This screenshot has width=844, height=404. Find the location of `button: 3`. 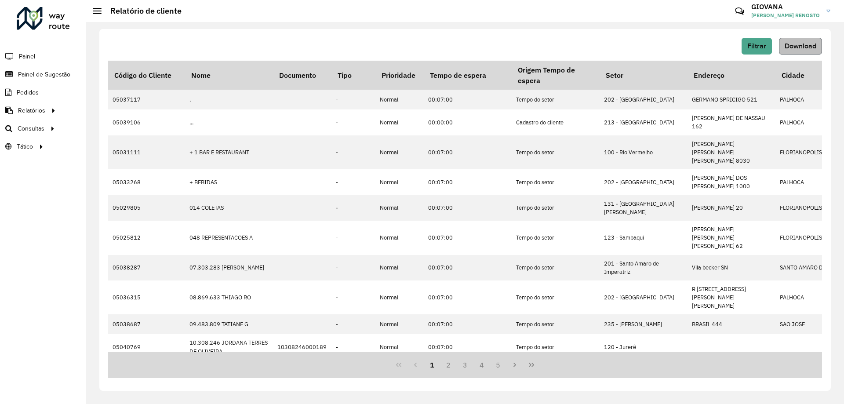

button: 3 is located at coordinates (465, 365).